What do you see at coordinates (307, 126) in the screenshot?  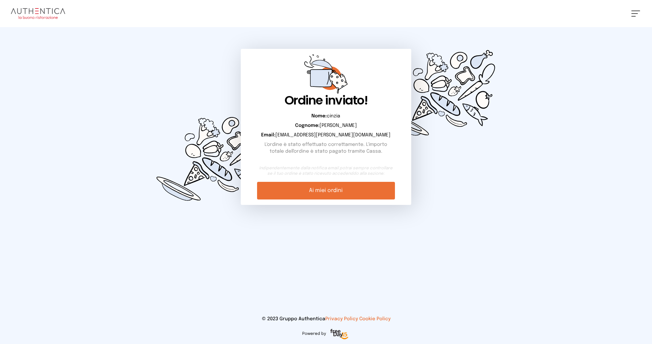 I see `b: Cognome:` at bounding box center [307, 126].